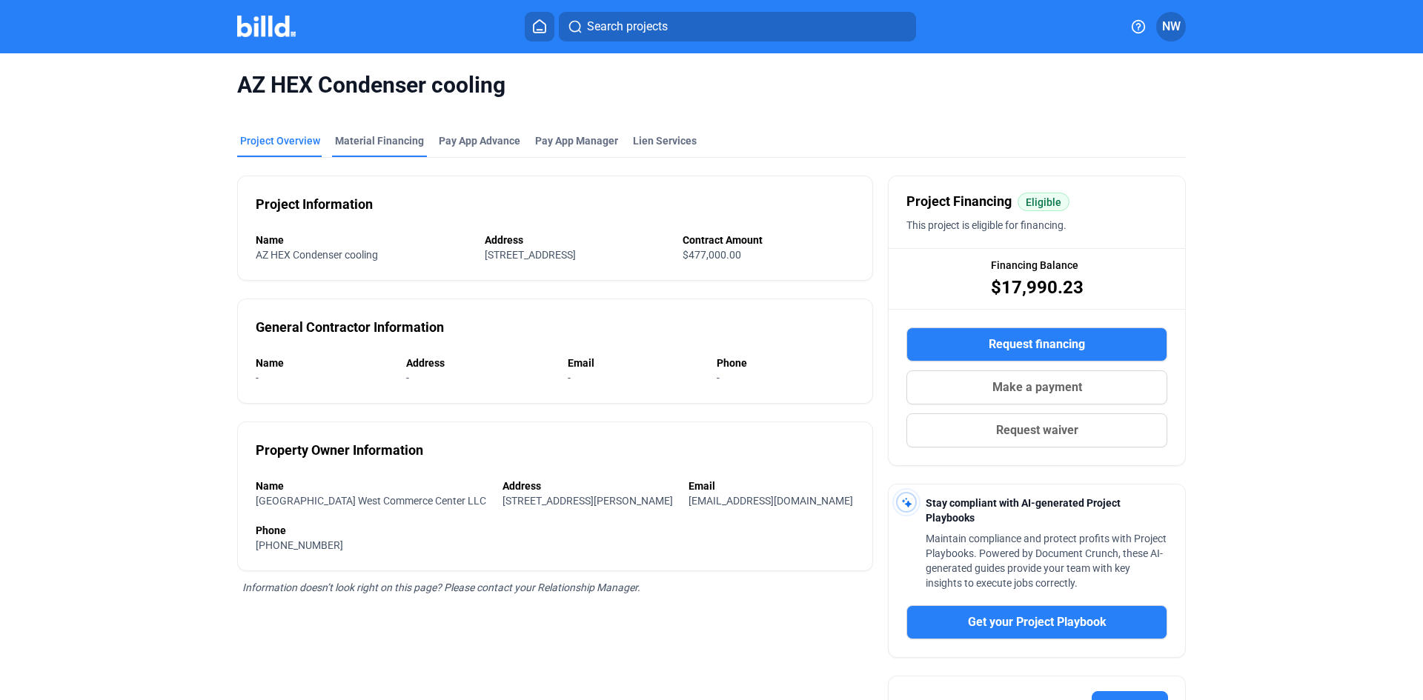  Describe the element at coordinates (627, 27) in the screenshot. I see `span: Search projects` at that location.